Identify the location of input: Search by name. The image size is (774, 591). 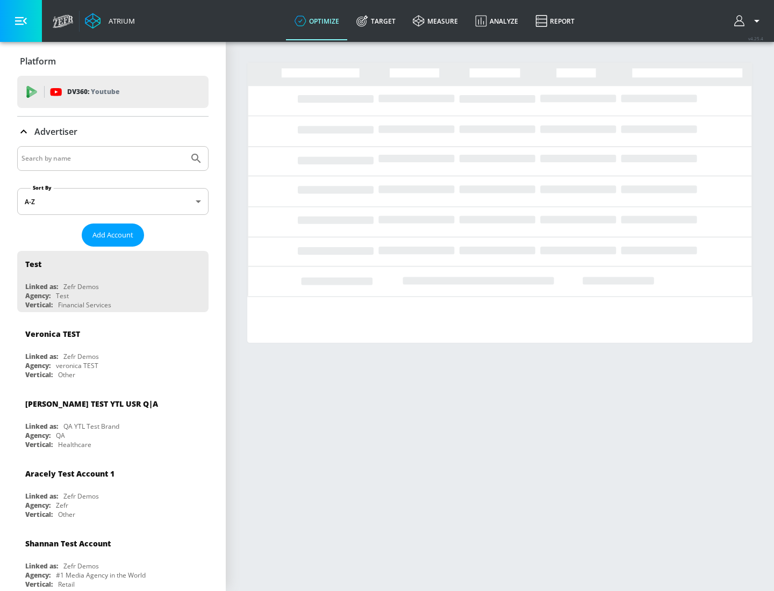
(103, 158).